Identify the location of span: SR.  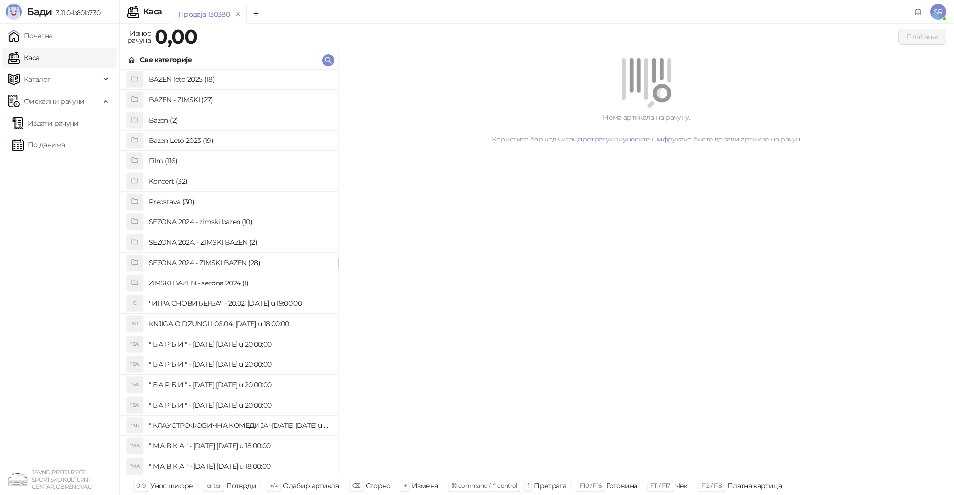
(938, 12).